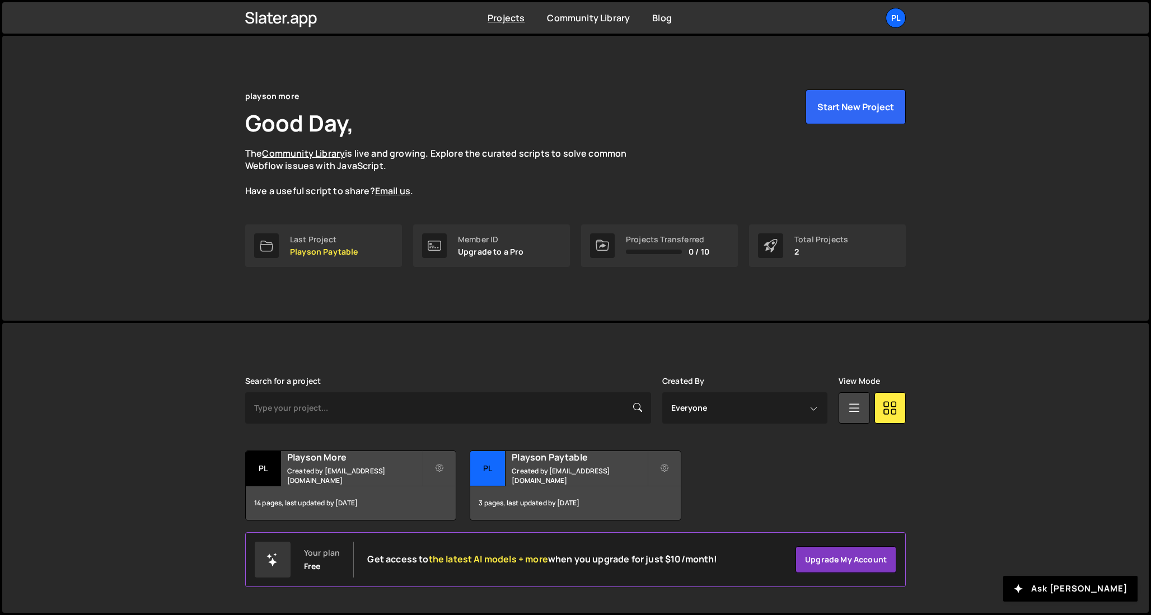  What do you see at coordinates (699, 252) in the screenshot?
I see `span: 0 / 10` at bounding box center [699, 252].